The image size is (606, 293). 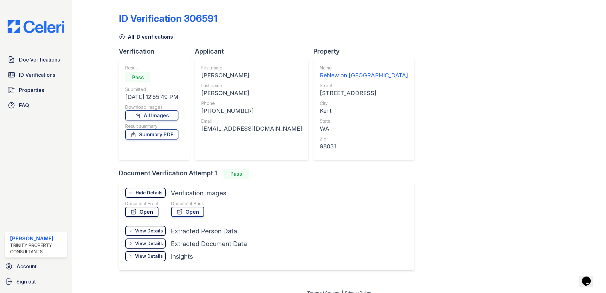 I want to click on div: Kent, so click(x=364, y=111).